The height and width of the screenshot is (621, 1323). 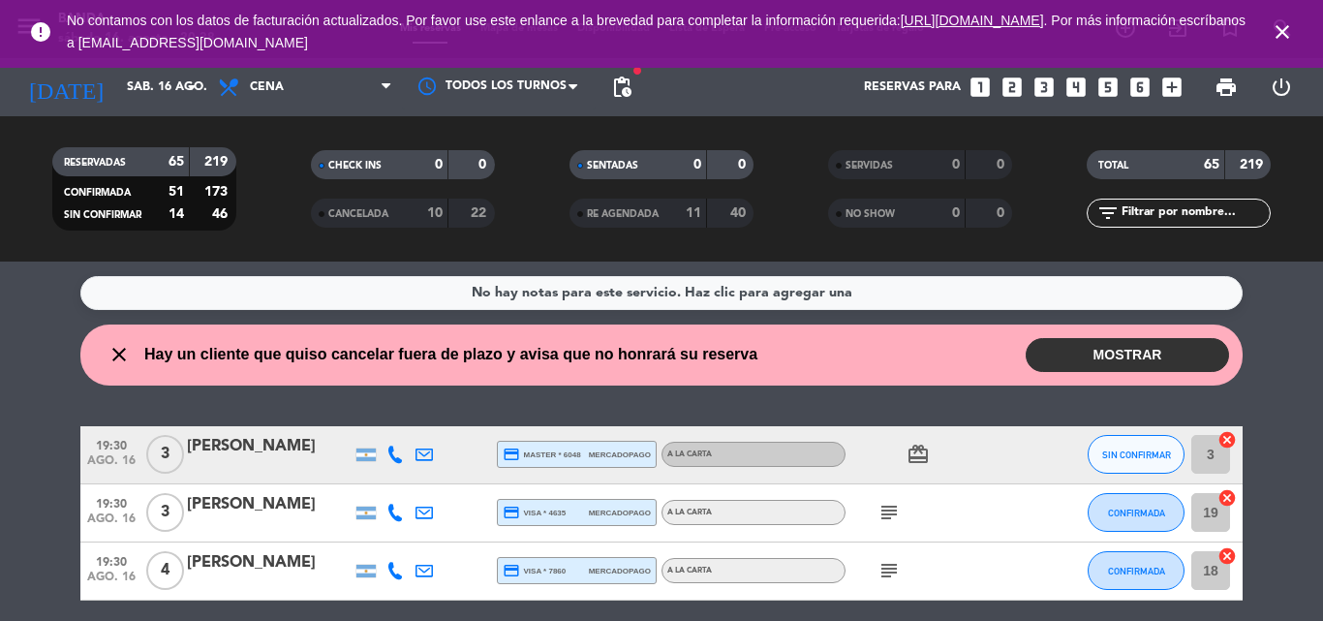 I want to click on span: pending_actions, so click(x=622, y=87).